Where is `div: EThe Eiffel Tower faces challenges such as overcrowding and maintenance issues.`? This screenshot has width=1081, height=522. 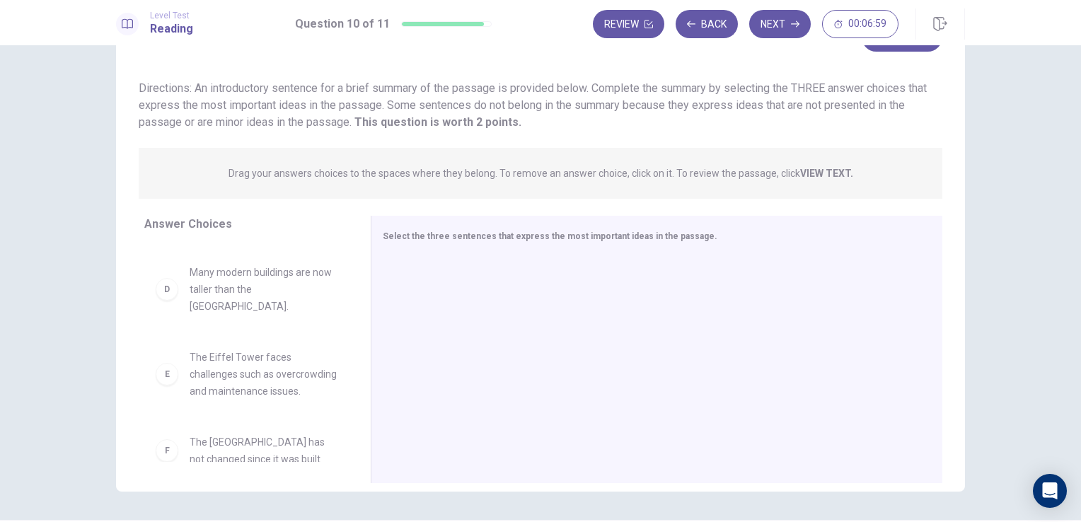 div: EThe Eiffel Tower faces challenges such as overcrowding and maintenance issues. is located at coordinates (246, 374).